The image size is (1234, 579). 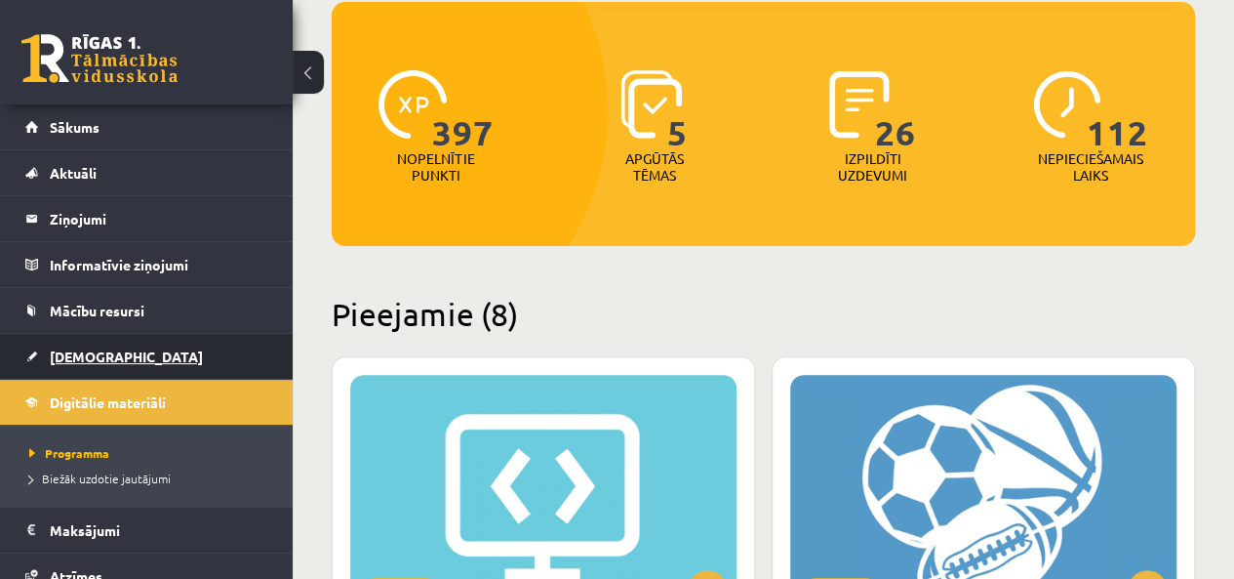 I want to click on img: icon-completed-tasks-ad58ae20a441b2904462921112bc710f1caf180af7a3daa7317a5a94f2d26646.svg, so click(x=860, y=104).